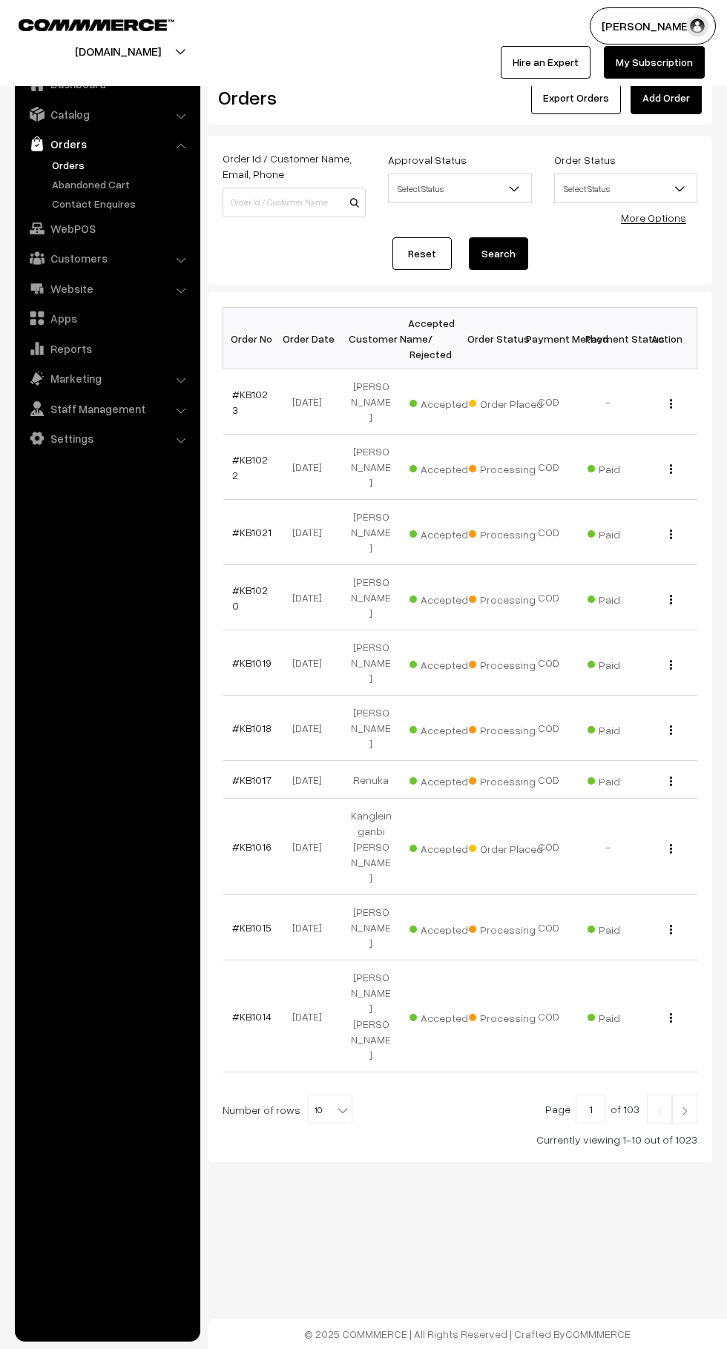  What do you see at coordinates (654, 62) in the screenshot?
I see `a: My Subscription` at bounding box center [654, 62].